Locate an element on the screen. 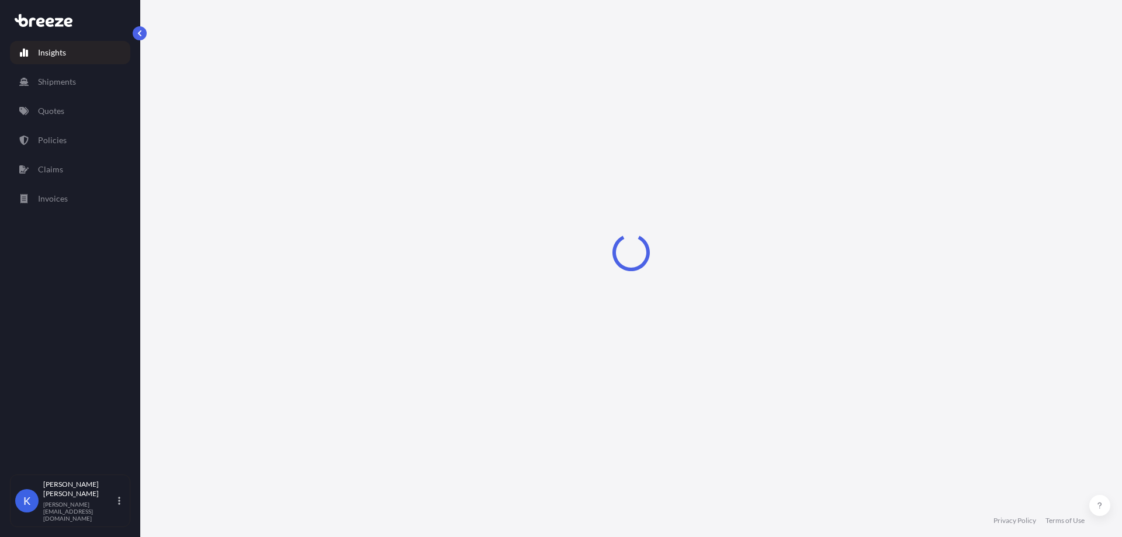  p: Policies is located at coordinates (52, 140).